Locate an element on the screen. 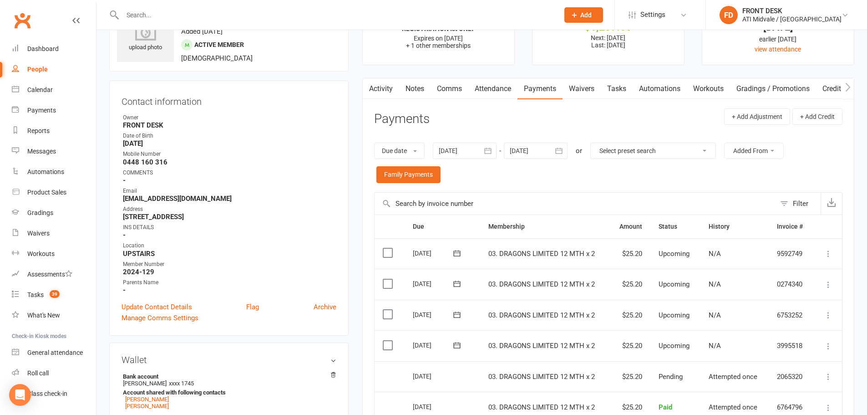 The height and width of the screenshot is (415, 867). a: Archive is located at coordinates (325, 307).